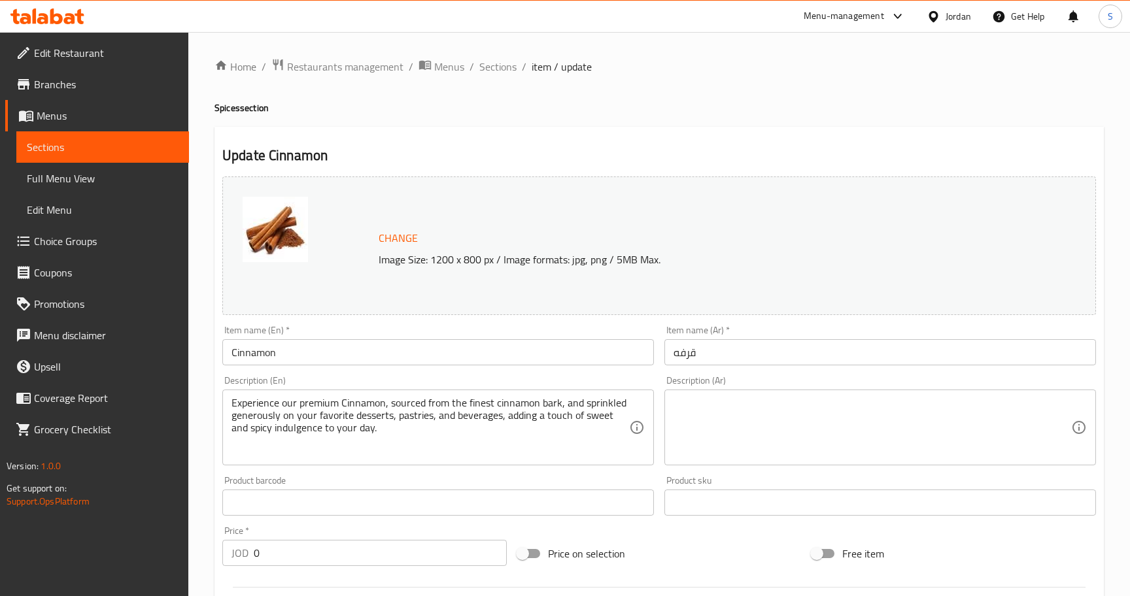  What do you see at coordinates (97, 304) in the screenshot?
I see `a: Promotions` at bounding box center [97, 304].